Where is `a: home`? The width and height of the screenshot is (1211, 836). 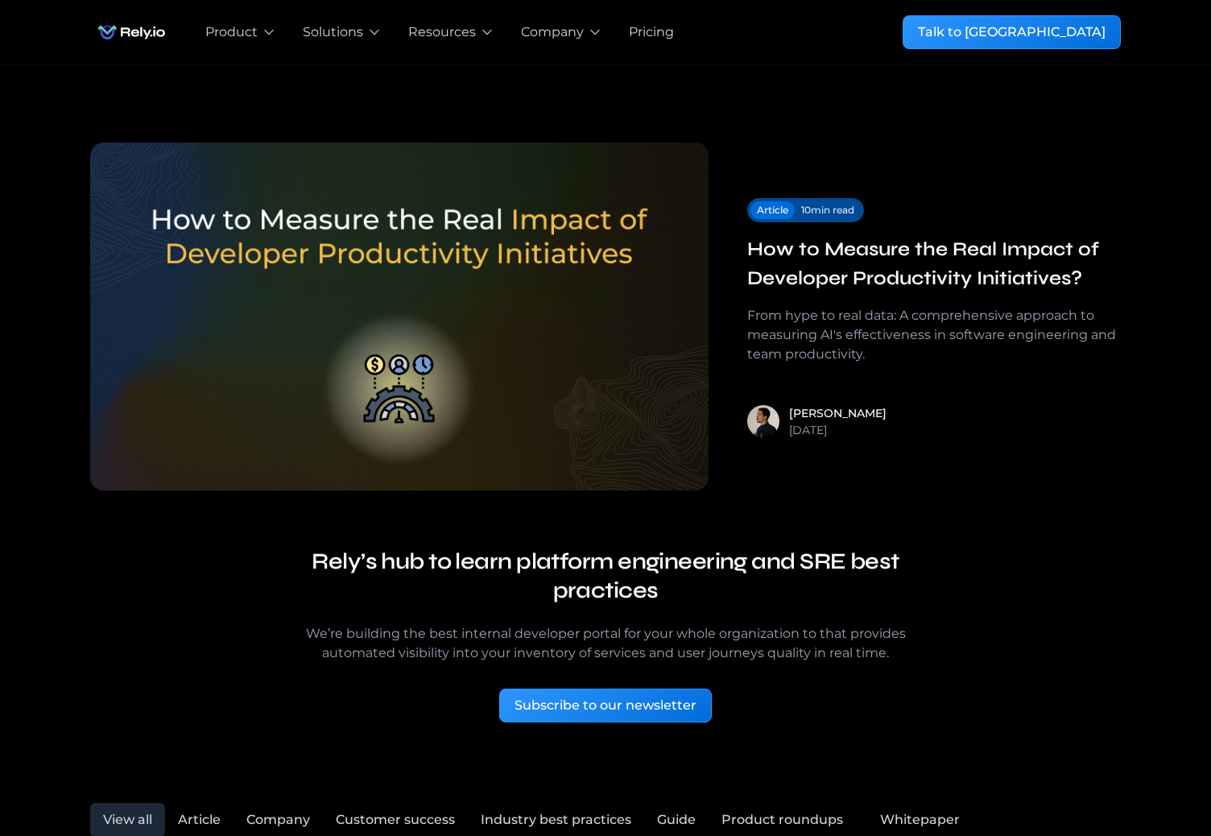
a: home is located at coordinates (131, 32).